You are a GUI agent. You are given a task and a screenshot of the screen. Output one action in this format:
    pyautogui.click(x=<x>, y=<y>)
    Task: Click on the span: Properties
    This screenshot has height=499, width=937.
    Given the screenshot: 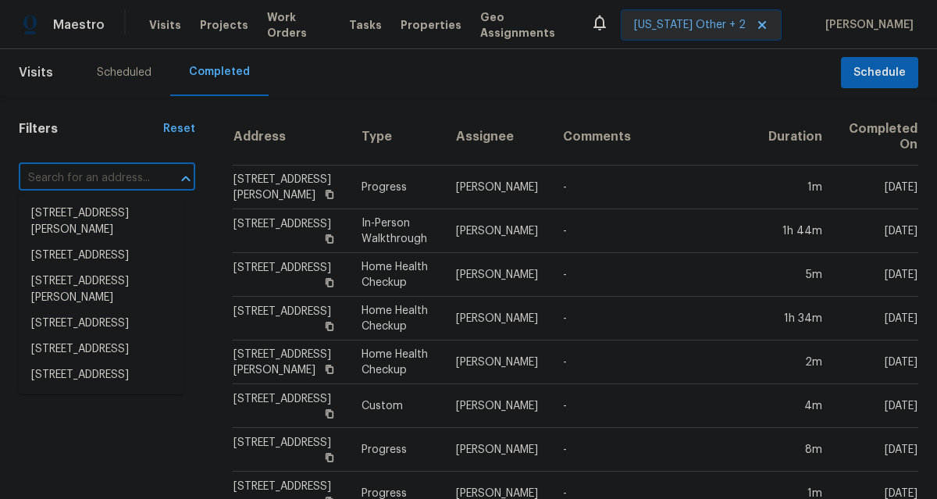 What is the action you would take?
    pyautogui.click(x=431, y=25)
    